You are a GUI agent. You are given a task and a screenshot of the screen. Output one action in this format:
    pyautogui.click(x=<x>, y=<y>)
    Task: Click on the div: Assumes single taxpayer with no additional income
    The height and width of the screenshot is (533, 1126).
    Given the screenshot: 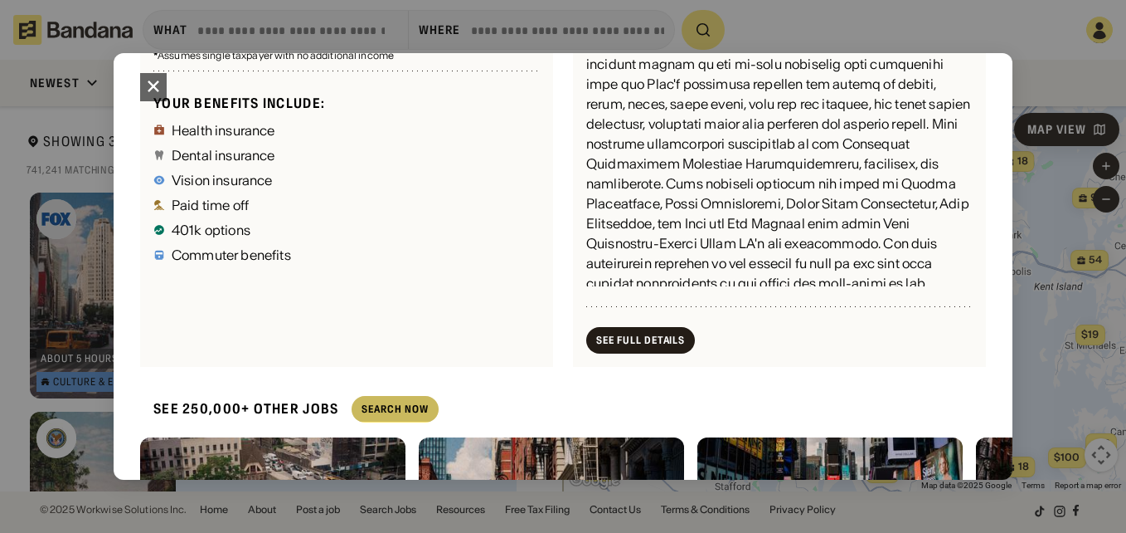 What is the action you would take?
    pyautogui.click(x=347, y=56)
    